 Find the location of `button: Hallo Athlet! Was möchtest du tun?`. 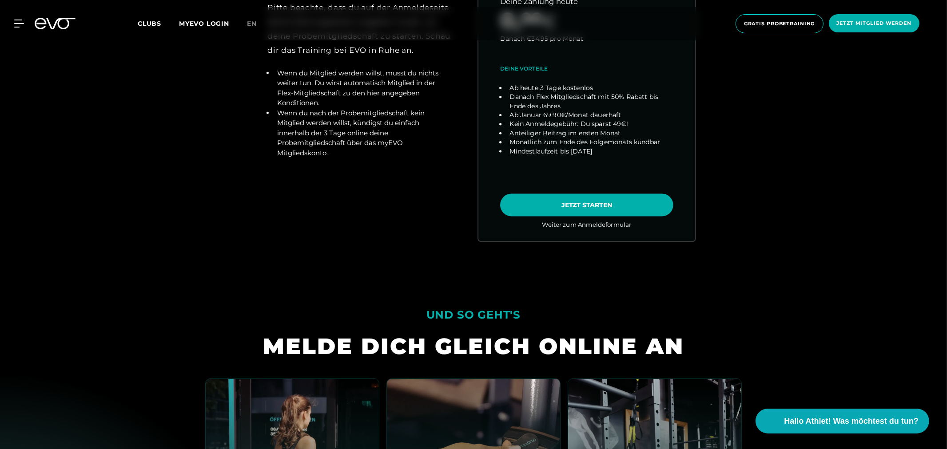

button: Hallo Athlet! Was möchtest du tun? is located at coordinates (842, 421).